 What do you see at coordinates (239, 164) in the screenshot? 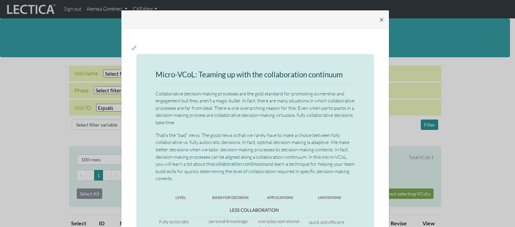
I see `a: collaboration continuum` at bounding box center [239, 164].